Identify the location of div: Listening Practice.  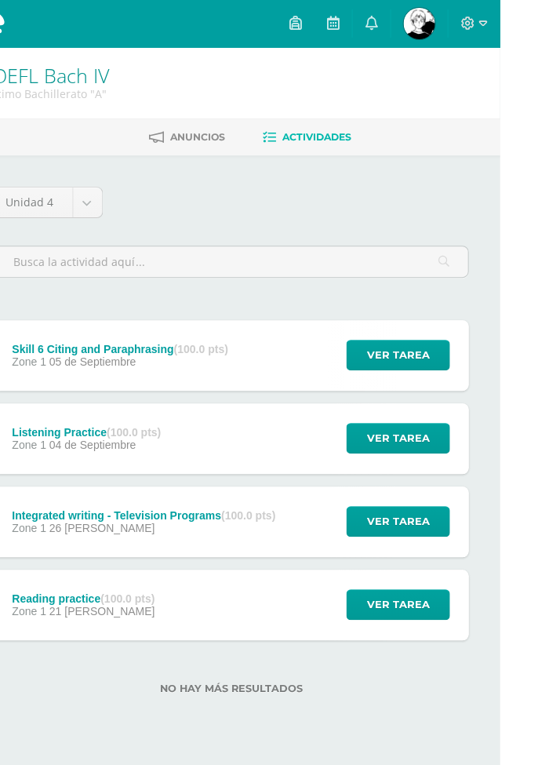
(125, 432).